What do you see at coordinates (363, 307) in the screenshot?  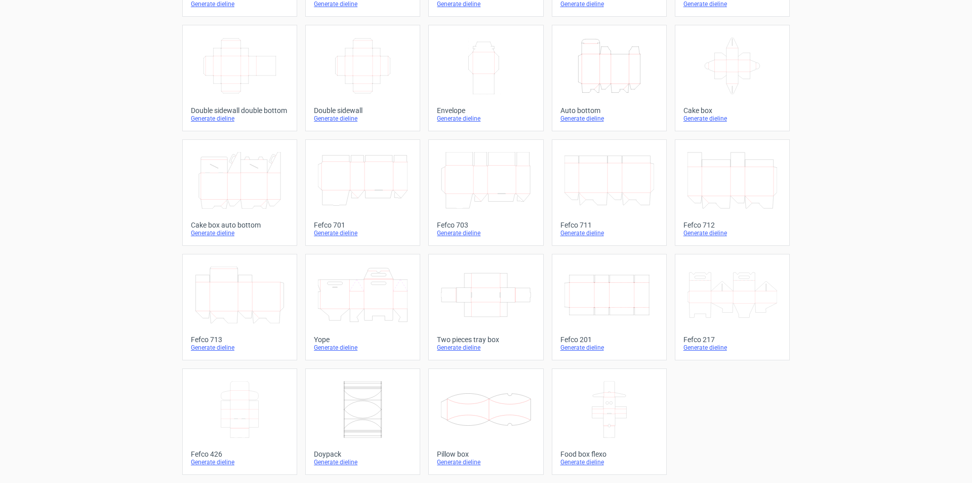 I see `a: YopeGenerate dieline` at bounding box center [363, 307].